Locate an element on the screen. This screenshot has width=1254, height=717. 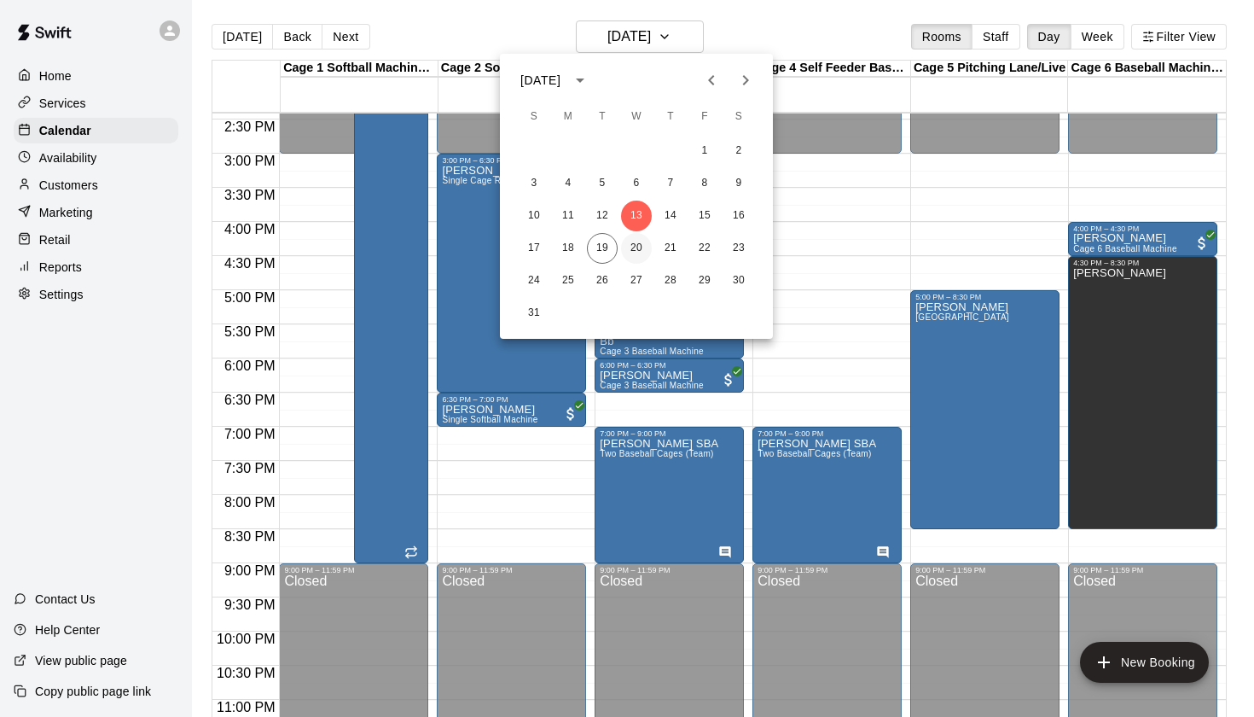
button: 28 is located at coordinates (671, 281).